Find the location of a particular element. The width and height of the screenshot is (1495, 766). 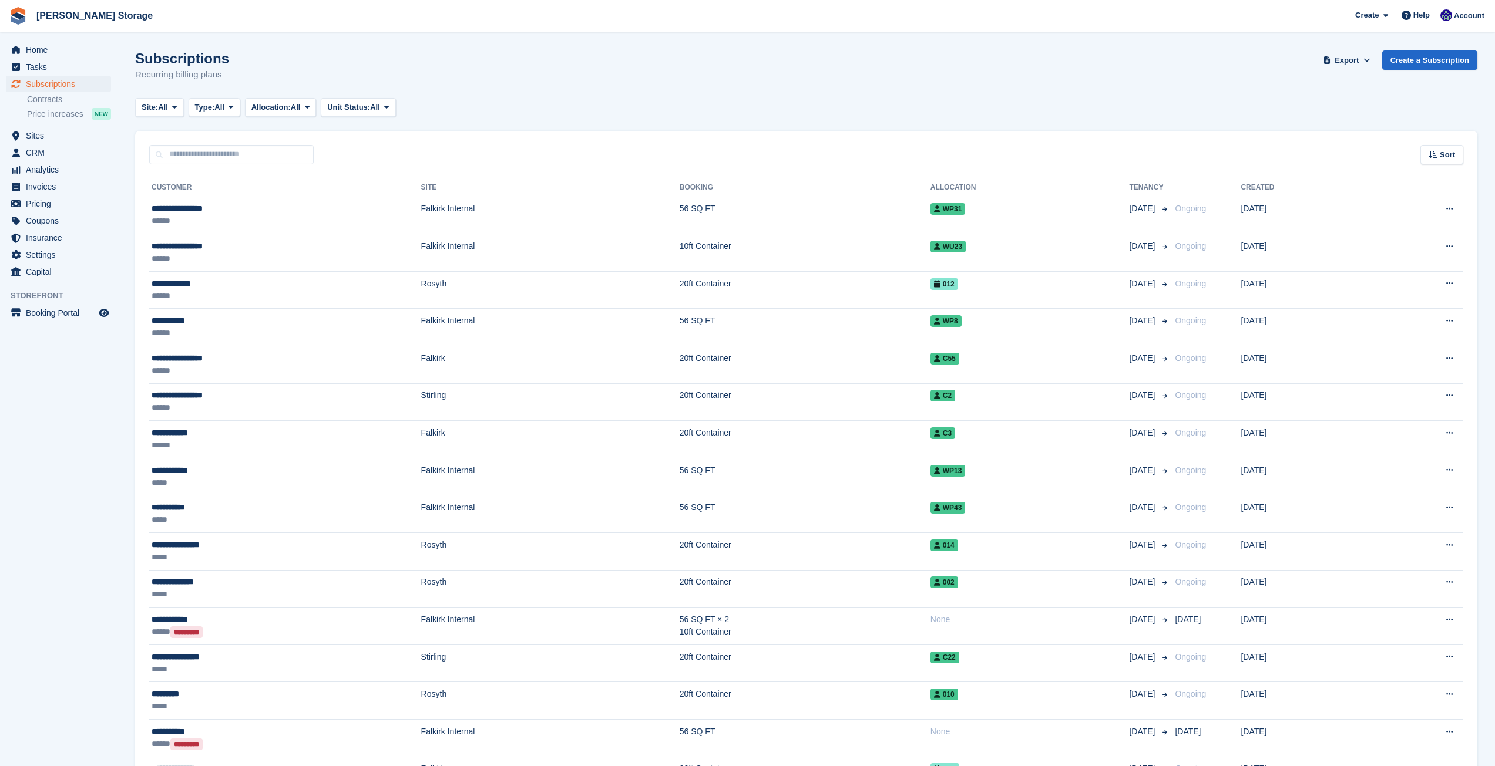

span: 010 is located at coordinates (944, 695).